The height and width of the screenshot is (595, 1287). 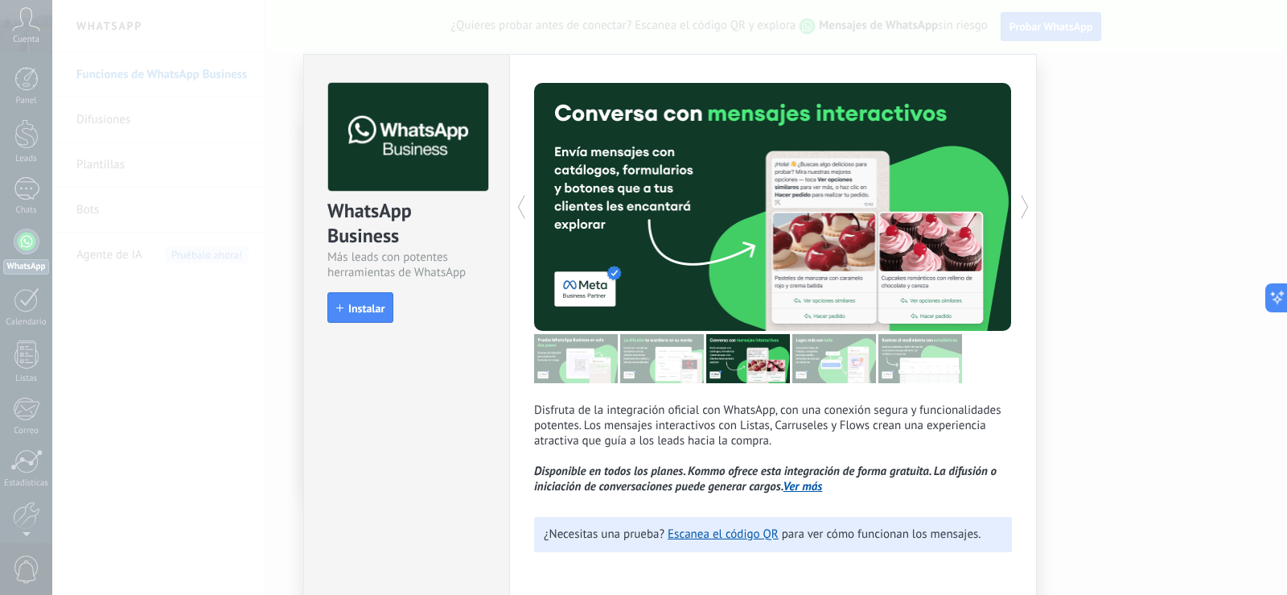 What do you see at coordinates (834, 358) in the screenshot?
I see `img: tour_image_62c9952fc9cf984da8d1d2aa2c453724.png` at bounding box center [834, 358].